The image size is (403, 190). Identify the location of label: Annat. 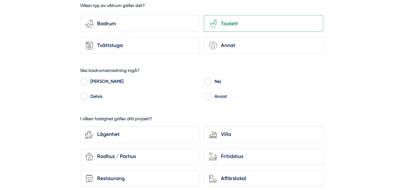
(267, 97).